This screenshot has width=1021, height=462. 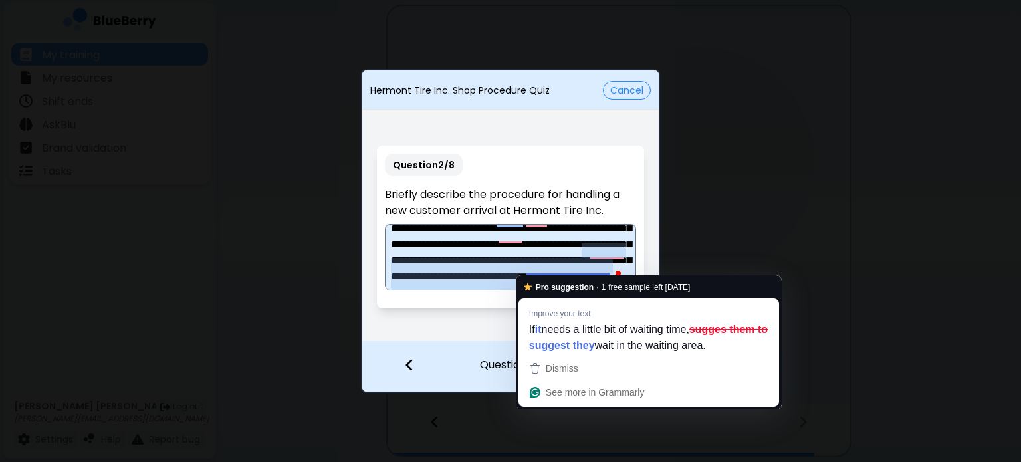 What do you see at coordinates (410, 365) in the screenshot?
I see `img: file icon` at bounding box center [410, 365].